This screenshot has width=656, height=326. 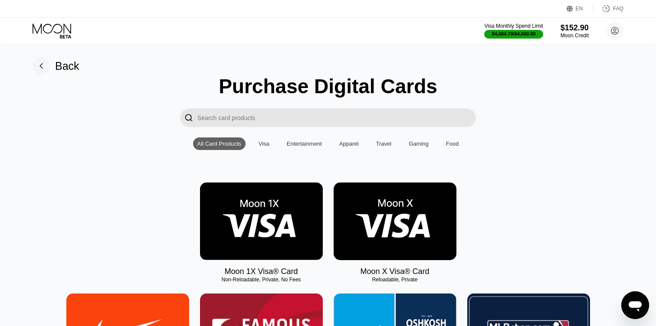 What do you see at coordinates (513, 34) in the screenshot?
I see `div: $4,084.79 / $4,000.00` at bounding box center [513, 34].